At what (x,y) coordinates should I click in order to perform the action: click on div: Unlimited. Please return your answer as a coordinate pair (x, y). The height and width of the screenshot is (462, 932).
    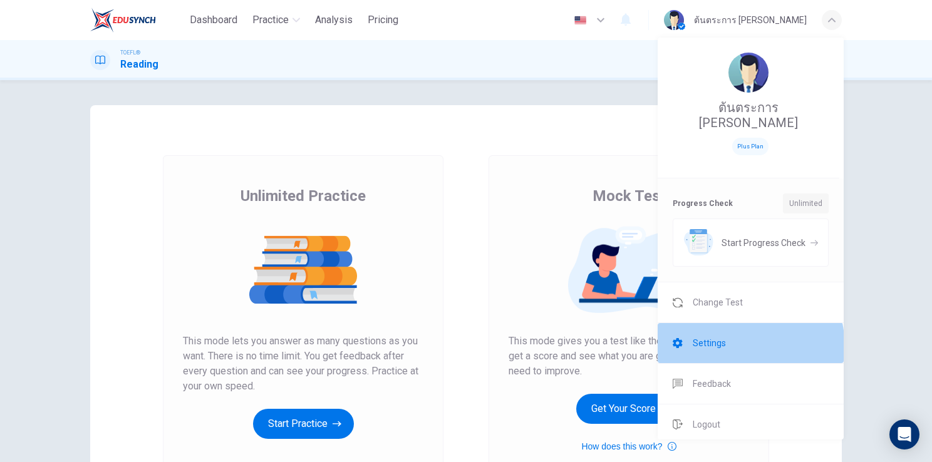
    Looking at the image, I should click on (805, 204).